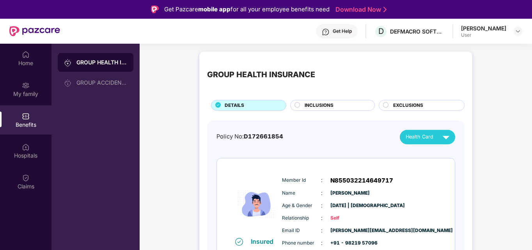 The height and width of the screenshot is (250, 532). What do you see at coordinates (234, 105) in the screenshot?
I see `span: DETAILS` at bounding box center [234, 105].